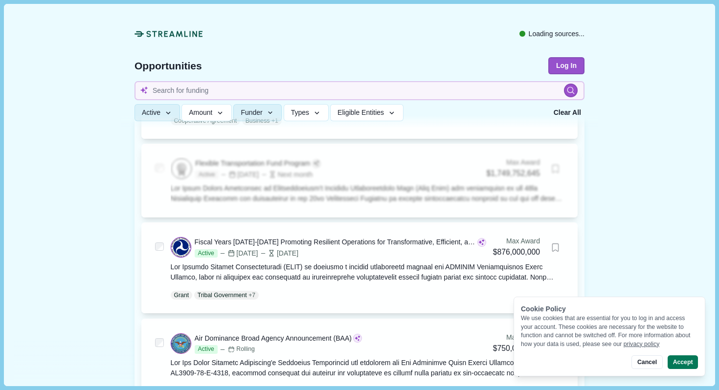 Image resolution: width=719 pixels, height=390 pixels. What do you see at coordinates (367, 368) in the screenshot?
I see `div: Lor Ips Dolor Sitametc Adipiscing'e Seddoeius Temporincid utl etdolorem ali Eni Adminimve Quisn E...` at bounding box center [367, 368].